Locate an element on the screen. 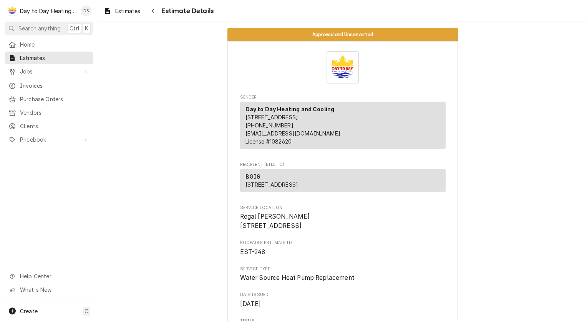  span: Purchase Orders is located at coordinates (55, 99).